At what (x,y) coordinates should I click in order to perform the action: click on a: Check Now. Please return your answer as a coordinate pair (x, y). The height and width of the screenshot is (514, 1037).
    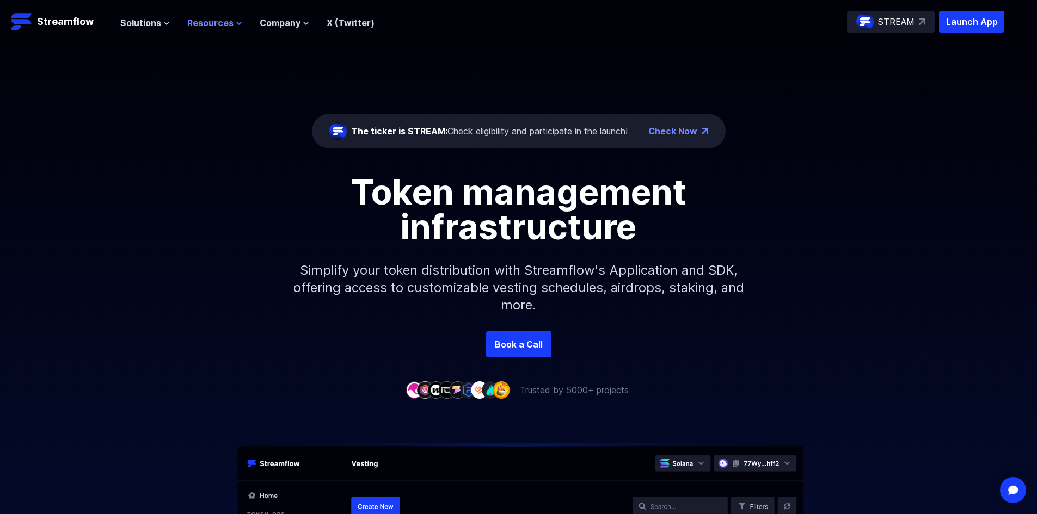
    Looking at the image, I should click on (673, 131).